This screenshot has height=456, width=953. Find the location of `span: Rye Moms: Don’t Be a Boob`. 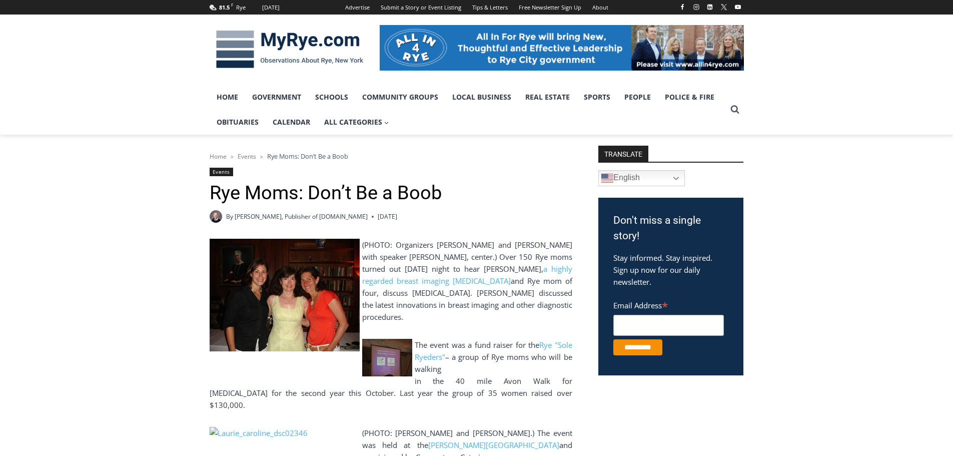

span: Rye Moms: Don’t Be a Boob is located at coordinates (308, 156).